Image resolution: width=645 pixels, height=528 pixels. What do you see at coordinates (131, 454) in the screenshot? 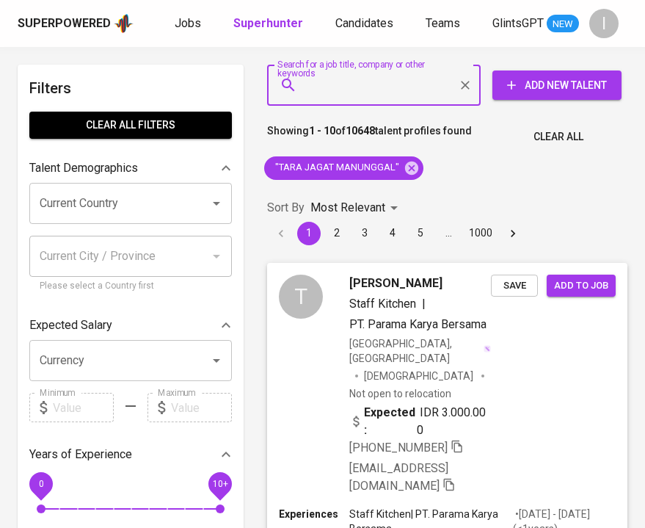
I see `div: Years of Experience` at bounding box center [131, 454].